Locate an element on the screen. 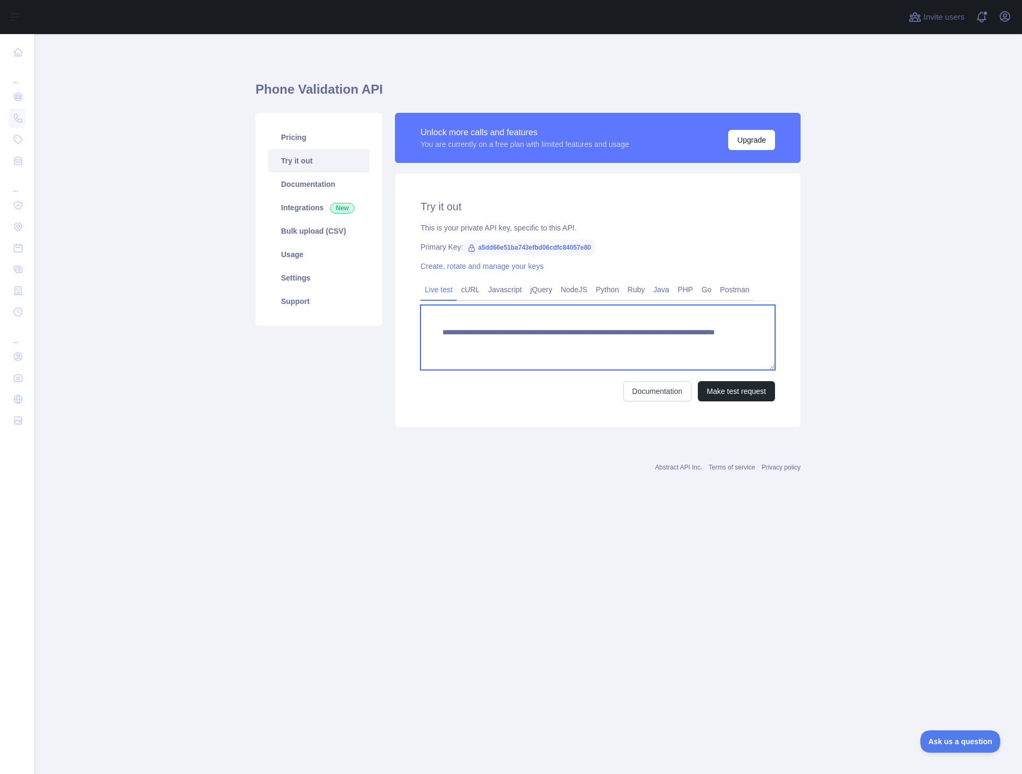 The height and width of the screenshot is (774, 1022). a: Go is located at coordinates (706, 289).